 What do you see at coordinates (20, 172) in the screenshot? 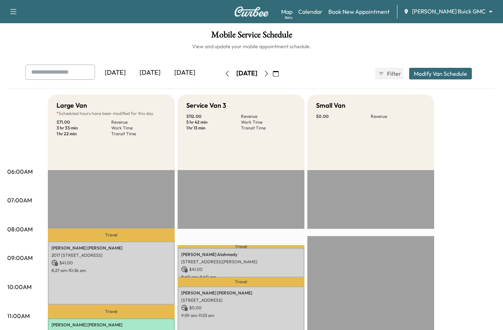
I see `p: 06:00AM` at bounding box center [20, 172].